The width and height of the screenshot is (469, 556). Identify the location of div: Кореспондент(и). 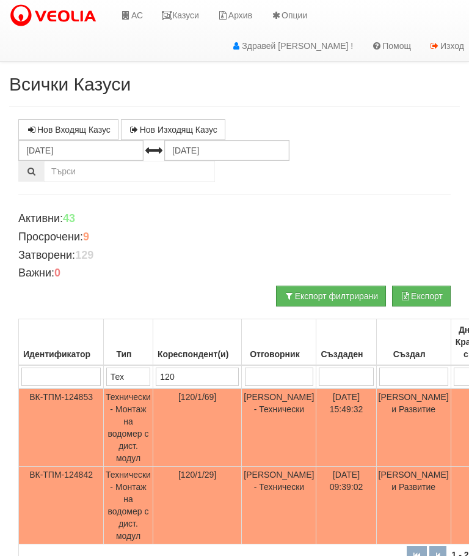
(197, 354).